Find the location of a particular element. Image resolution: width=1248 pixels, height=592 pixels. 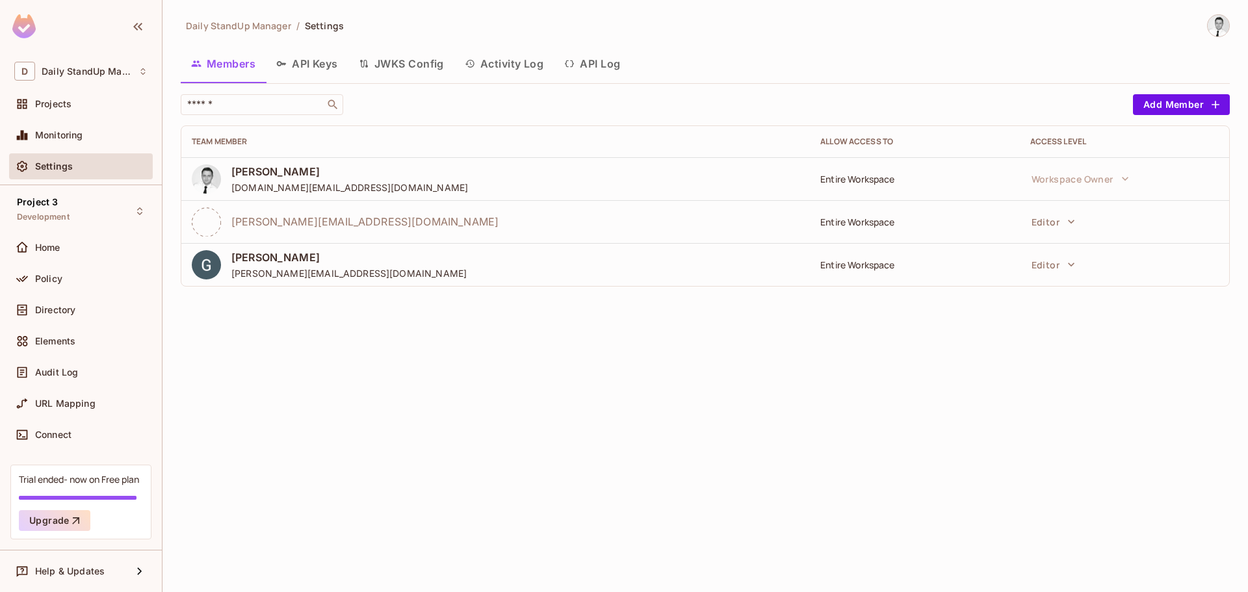

img: SReyMgAAAABJRU5ErkJggg== is located at coordinates (24, 26).